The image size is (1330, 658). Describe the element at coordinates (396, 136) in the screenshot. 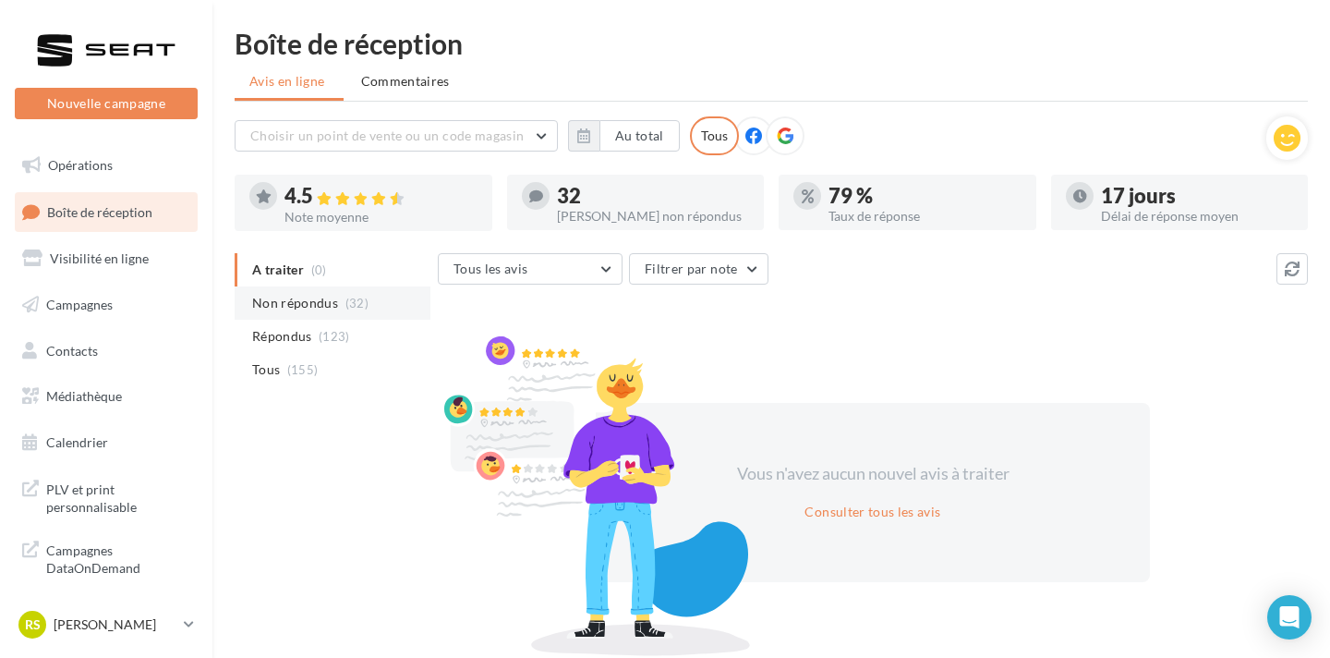

I see `button: Choisir un point de vente ou un code magasin` at that location.